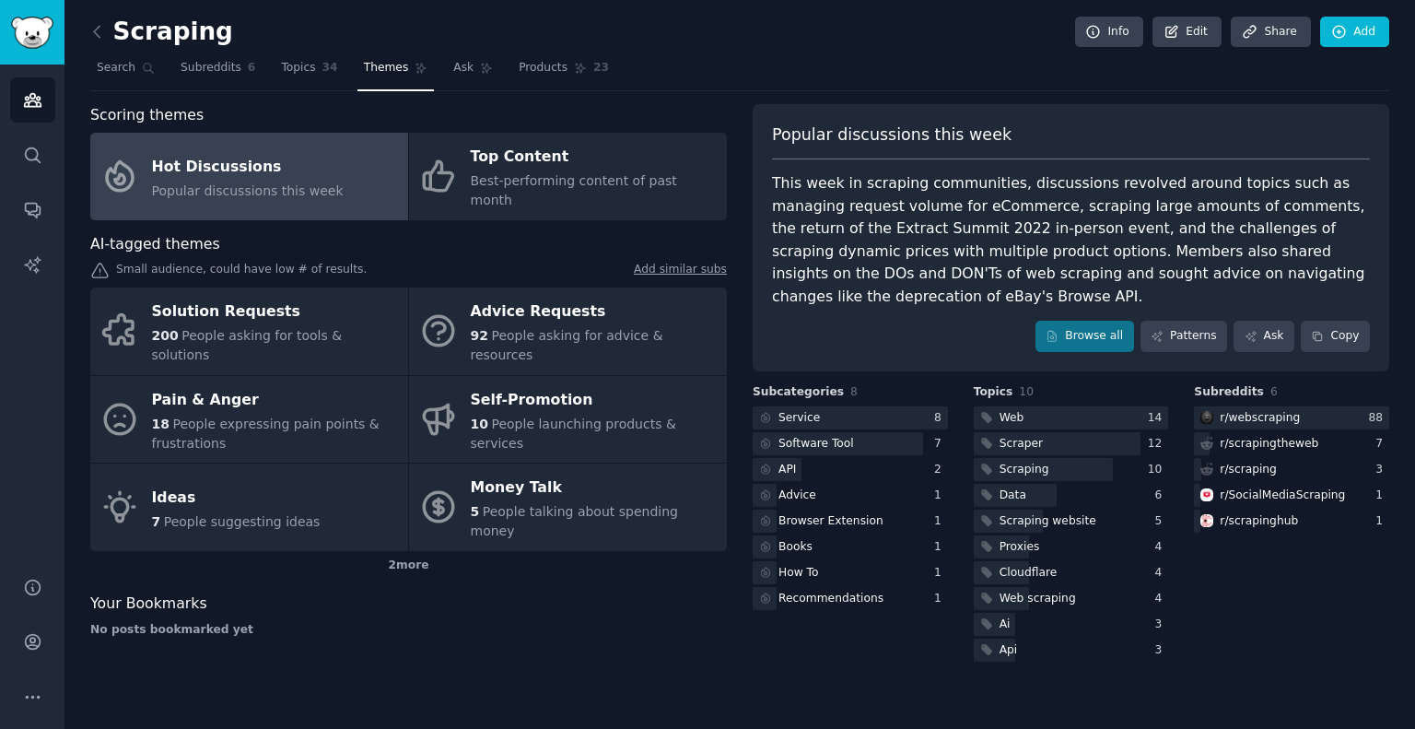  I want to click on img: webscraping, so click(1207, 417).